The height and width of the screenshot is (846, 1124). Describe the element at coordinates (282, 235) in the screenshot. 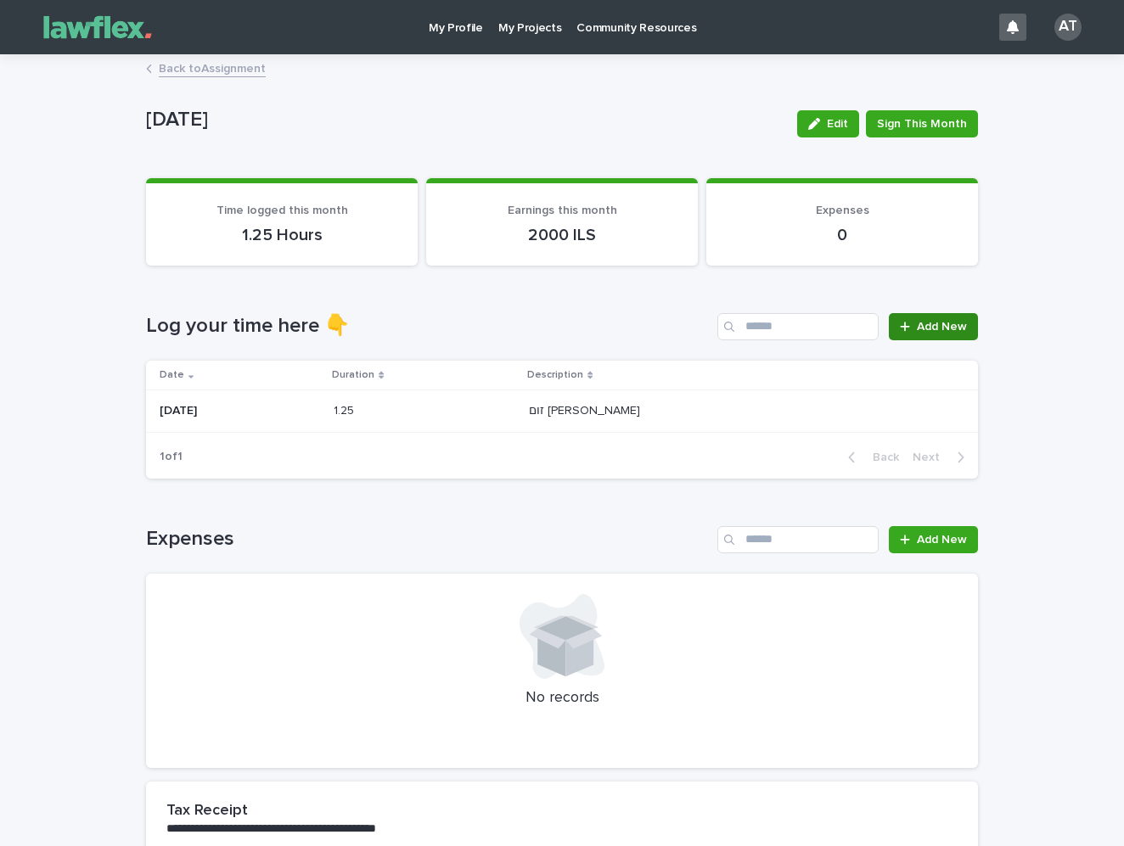

I see `p: 1.25 Hours` at that location.